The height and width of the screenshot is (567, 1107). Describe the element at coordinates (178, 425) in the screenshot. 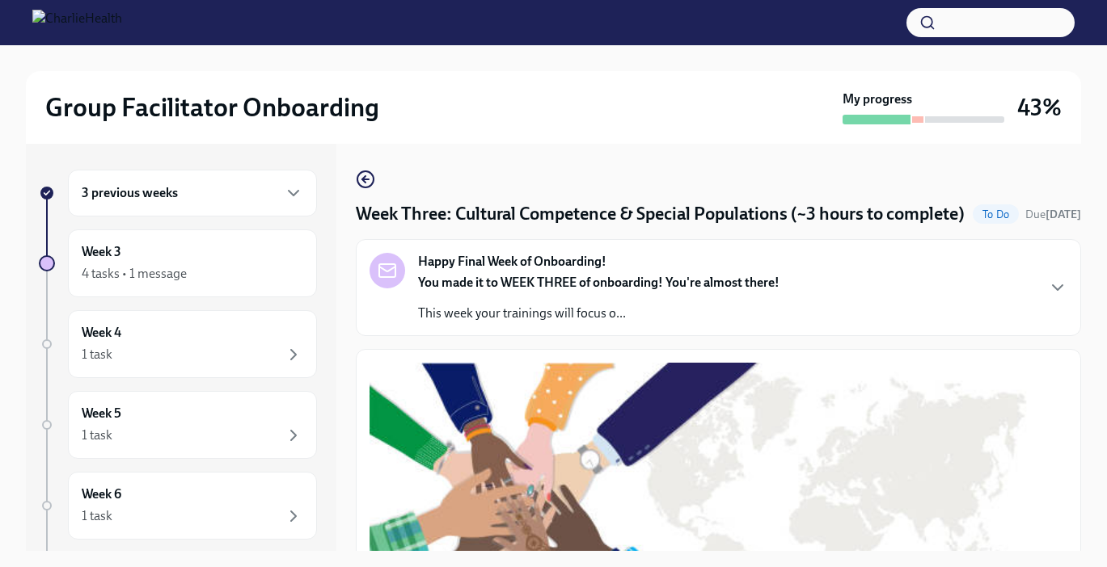

I see `a: Week 51 task` at that location.